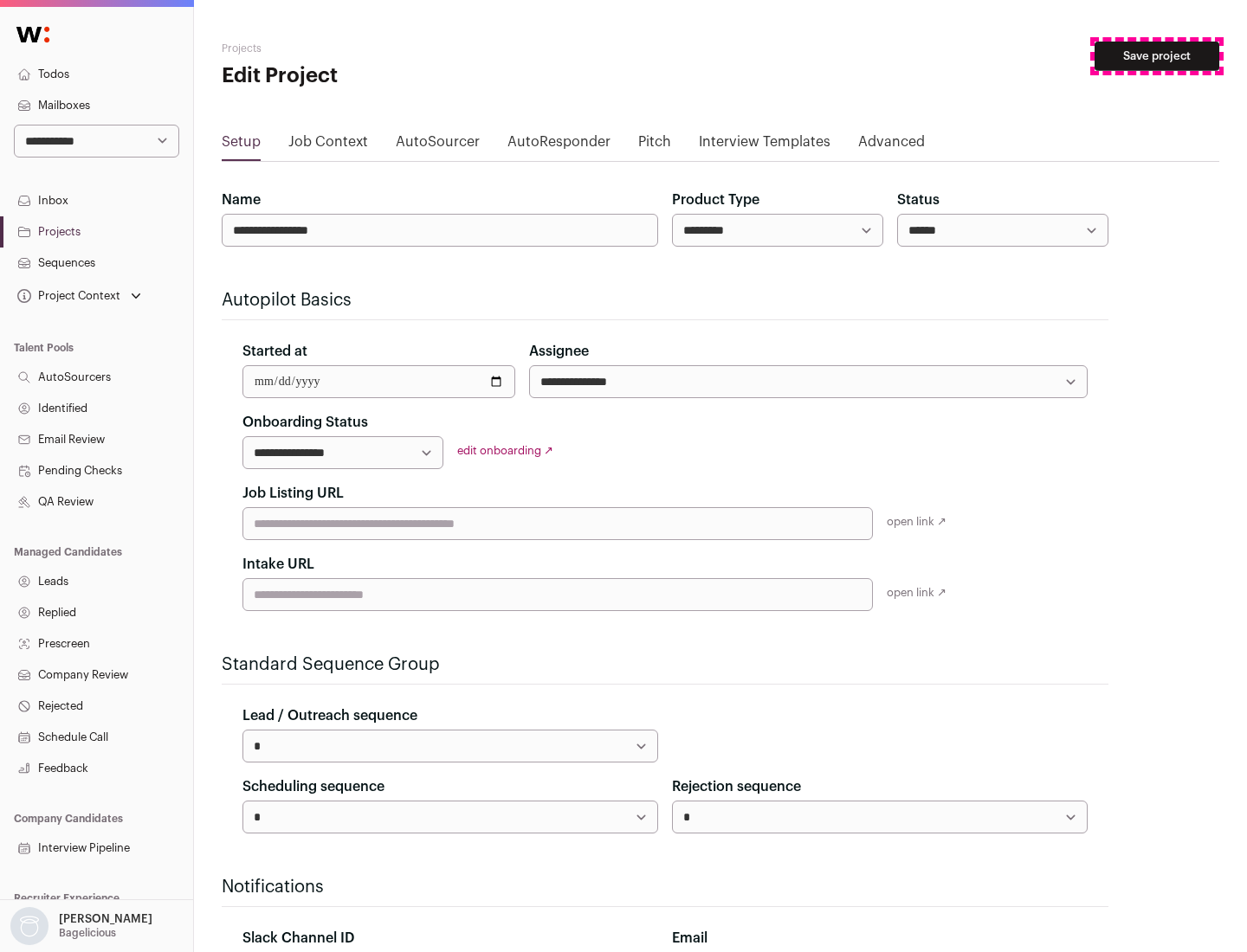  Describe the element at coordinates (388, 48) in the screenshot. I see `h2: Projects` at that location.